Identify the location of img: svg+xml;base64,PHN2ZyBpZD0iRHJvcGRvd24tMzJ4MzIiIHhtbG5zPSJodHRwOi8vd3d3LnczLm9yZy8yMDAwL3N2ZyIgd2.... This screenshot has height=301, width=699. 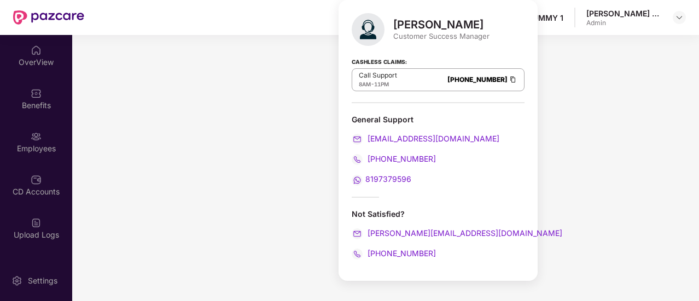
(680, 18).